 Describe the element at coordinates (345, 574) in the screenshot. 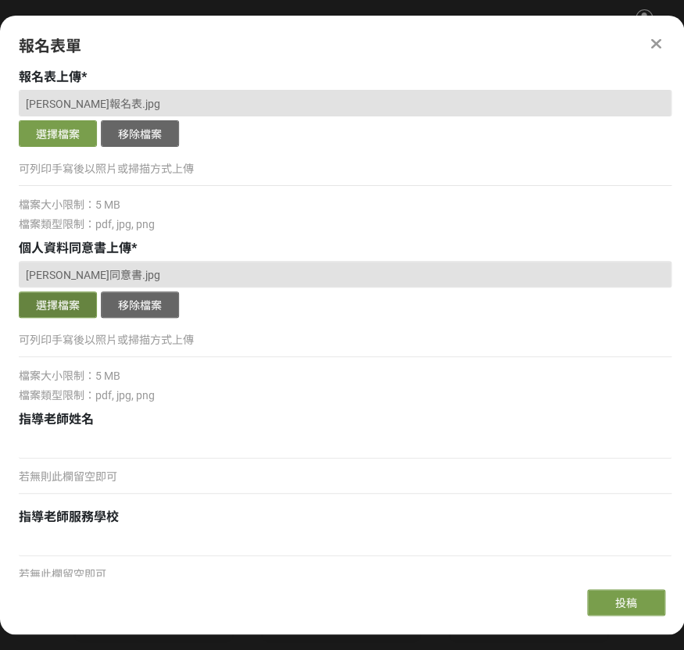

I see `p: 若無此欄留空即可` at that location.